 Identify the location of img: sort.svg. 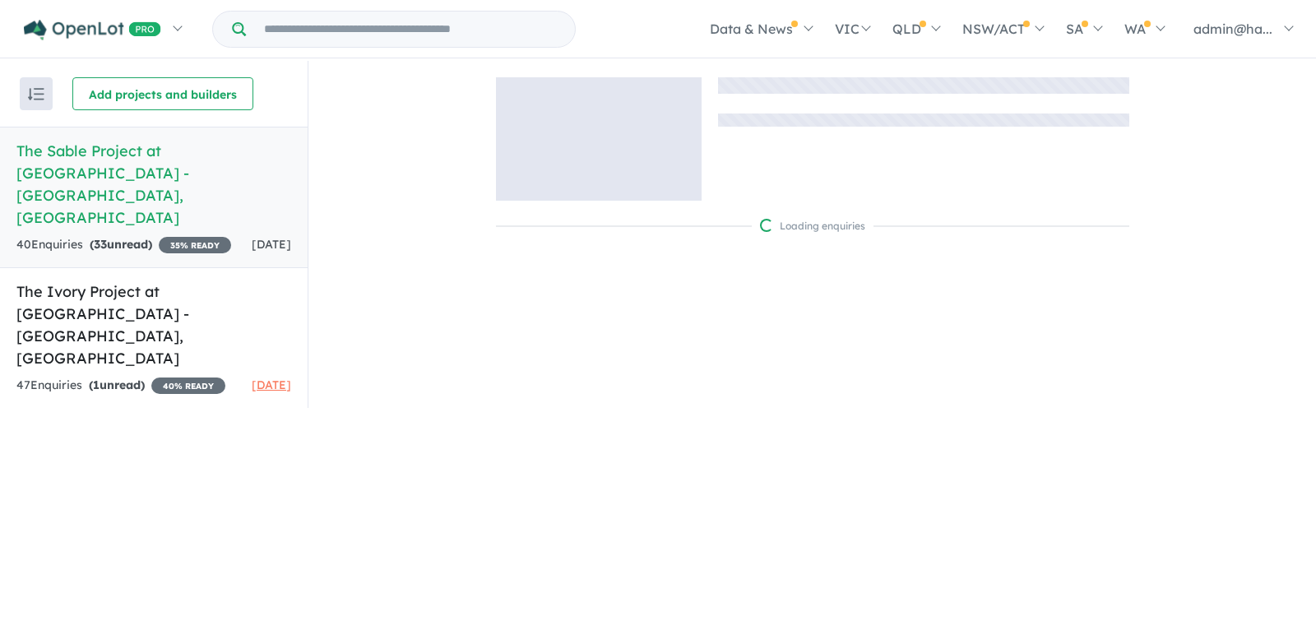
(36, 94).